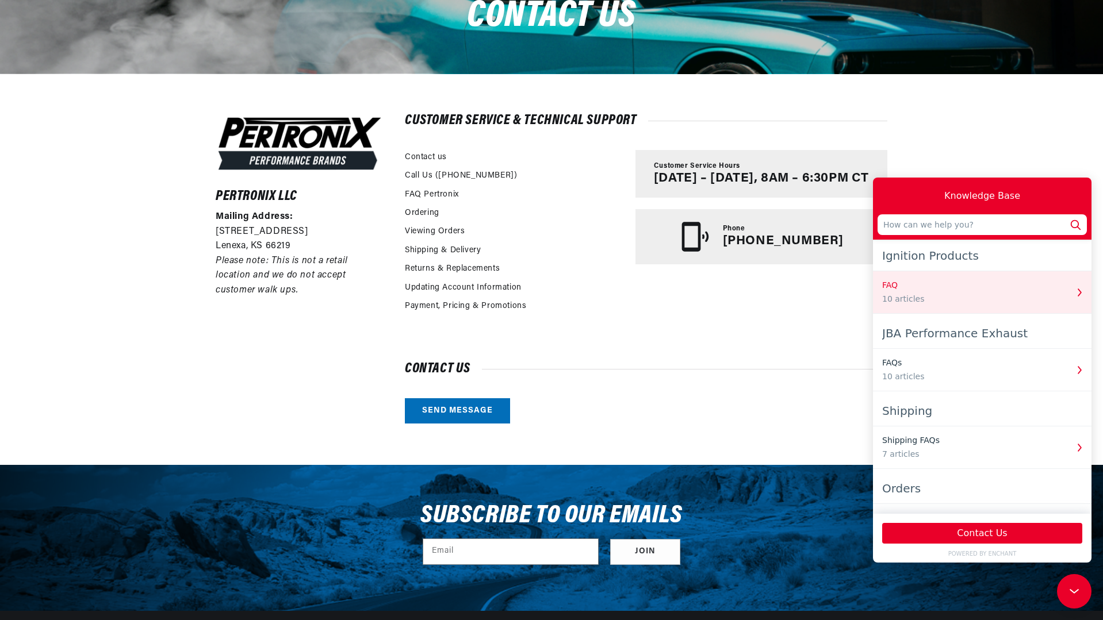  Describe the element at coordinates (109, 156) in the screenshot. I see `div: JBA Performance Exhaust` at that location.